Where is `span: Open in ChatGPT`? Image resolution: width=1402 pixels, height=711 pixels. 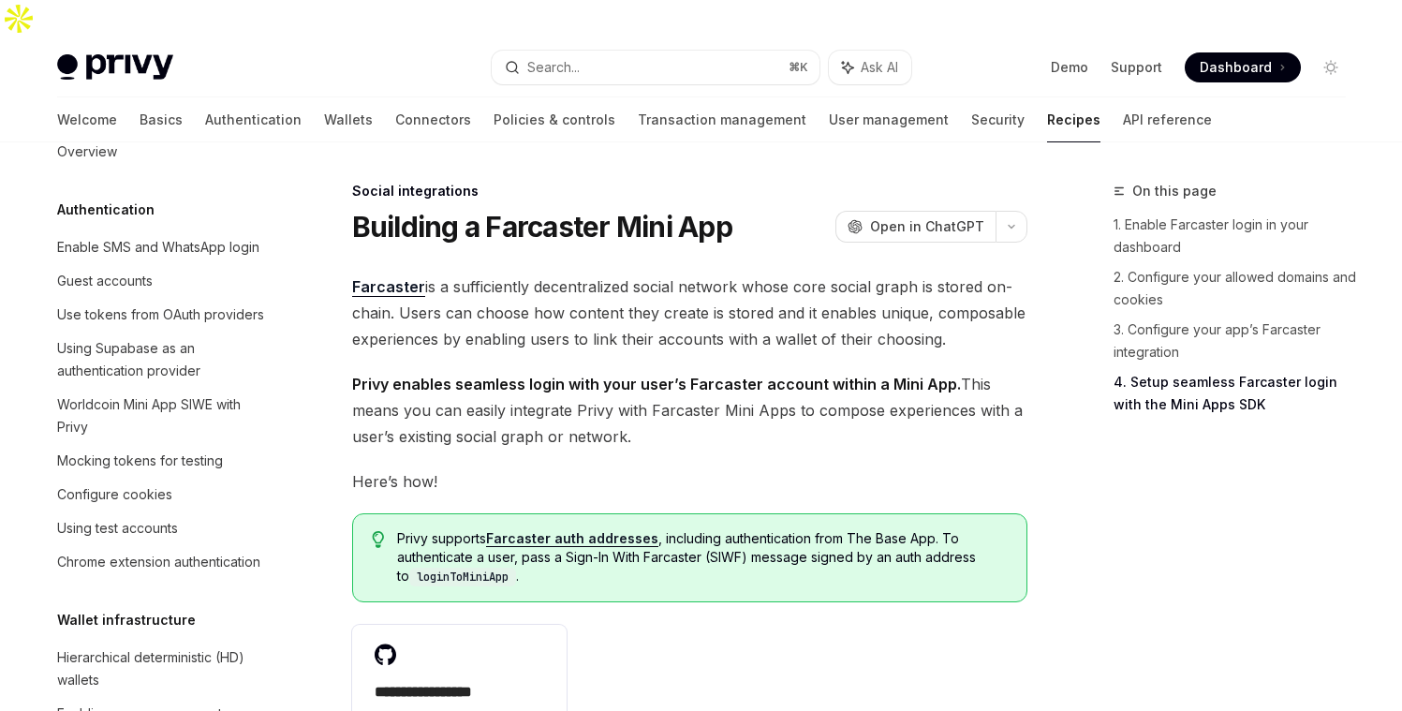
span: Open in ChatGPT is located at coordinates (927, 227).